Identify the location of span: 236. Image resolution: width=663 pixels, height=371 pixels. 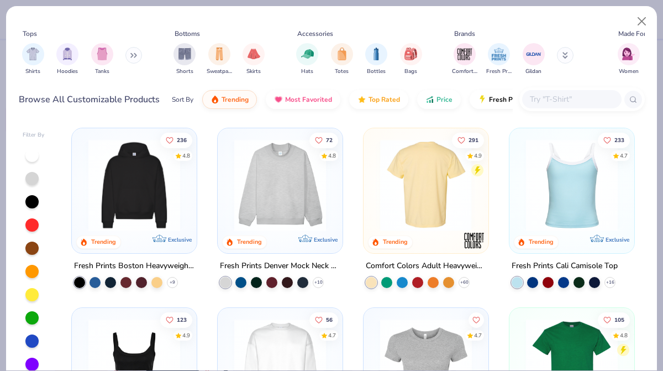
(182, 140).